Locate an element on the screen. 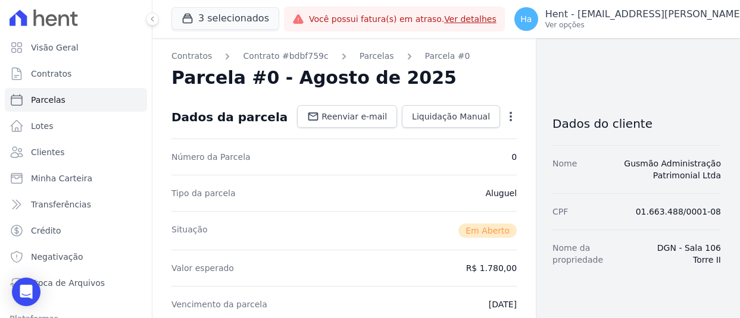  a: Negativação is located at coordinates (76, 257).